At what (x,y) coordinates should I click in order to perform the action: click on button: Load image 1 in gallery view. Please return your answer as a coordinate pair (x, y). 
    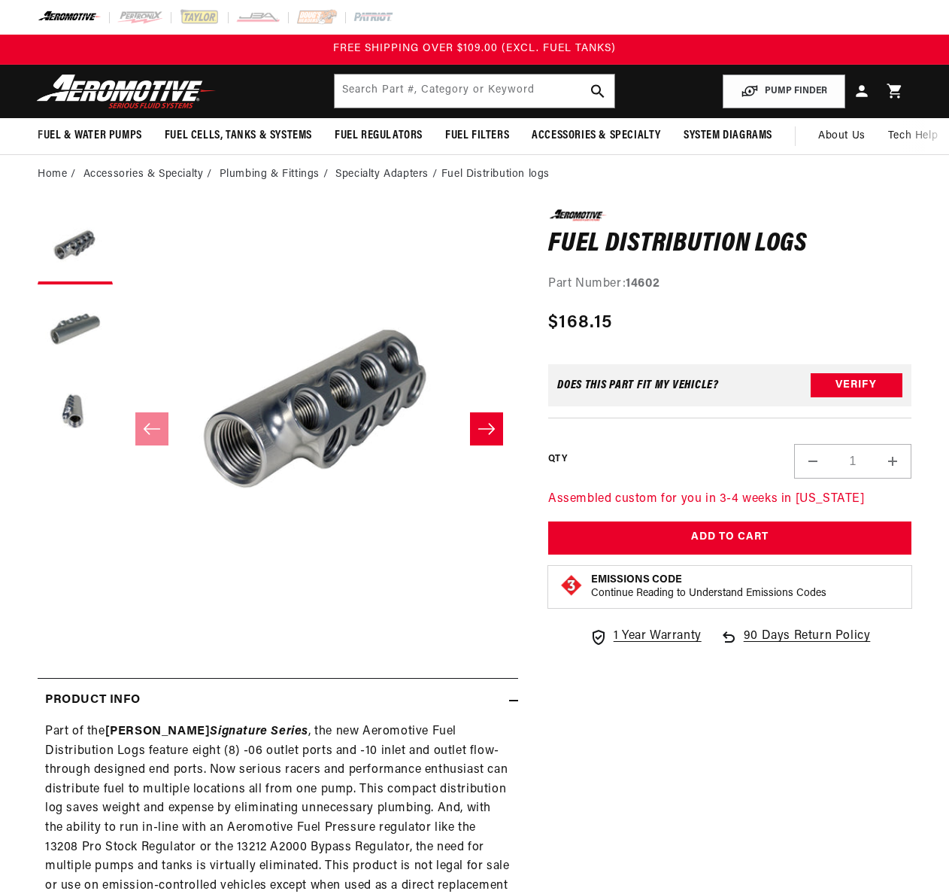
    Looking at the image, I should click on (75, 247).